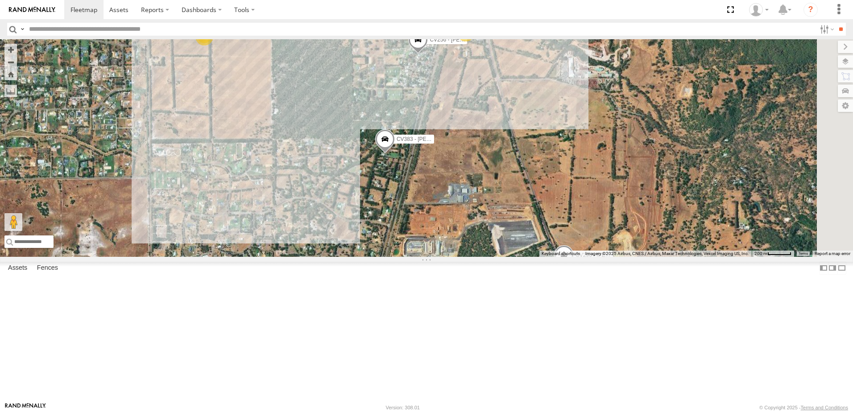 The width and height of the screenshot is (853, 412). Describe the element at coordinates (803, 254) in the screenshot. I see `a: Terms (opens in new tab)` at that location.